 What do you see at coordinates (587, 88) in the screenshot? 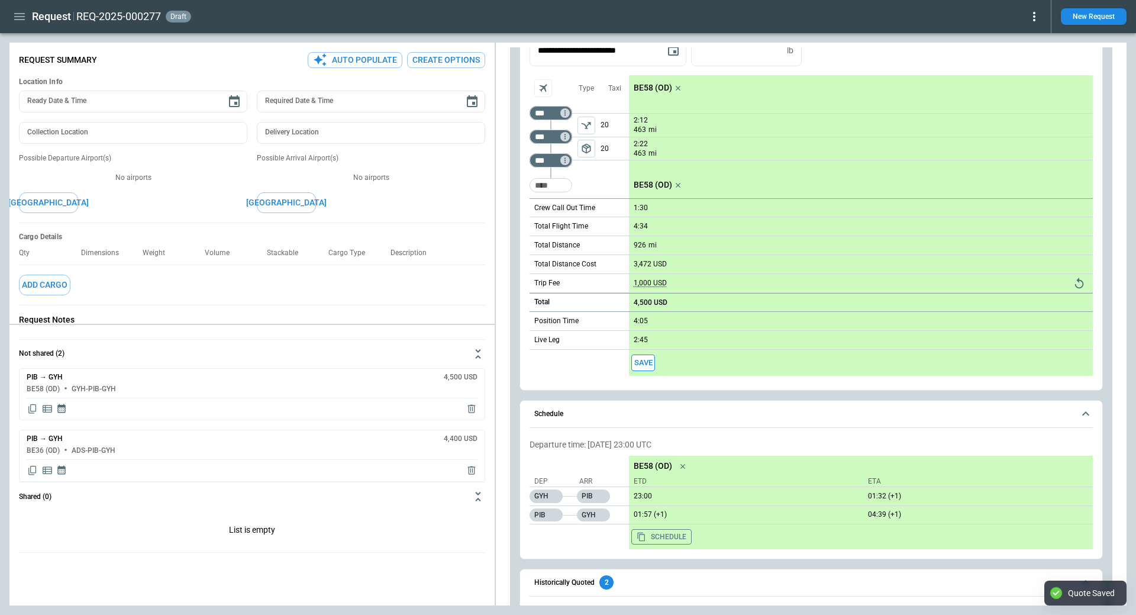
I see `p: Type` at bounding box center [587, 88].